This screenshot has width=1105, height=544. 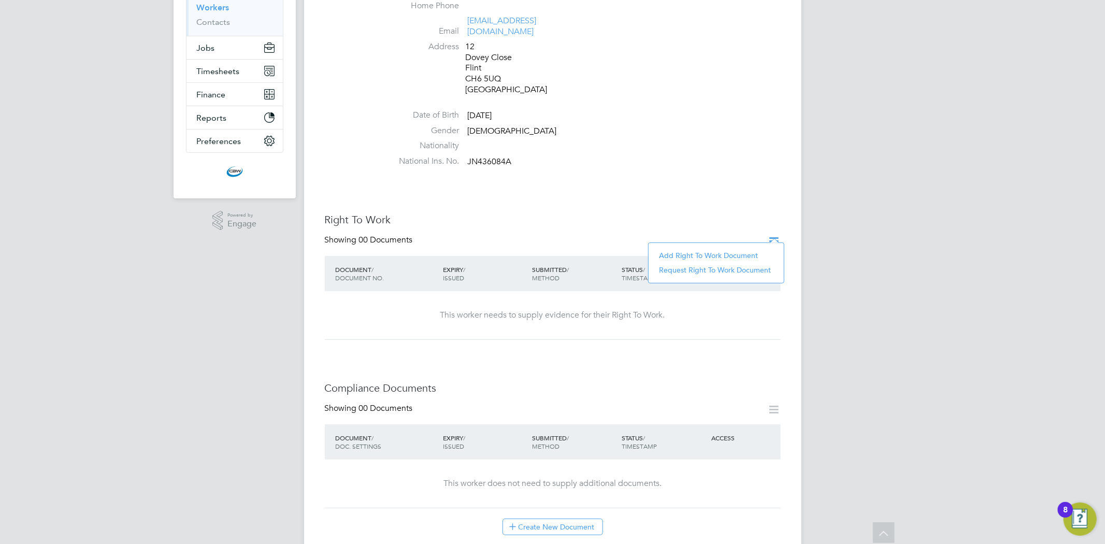 I want to click on button: Finance, so click(x=235, y=94).